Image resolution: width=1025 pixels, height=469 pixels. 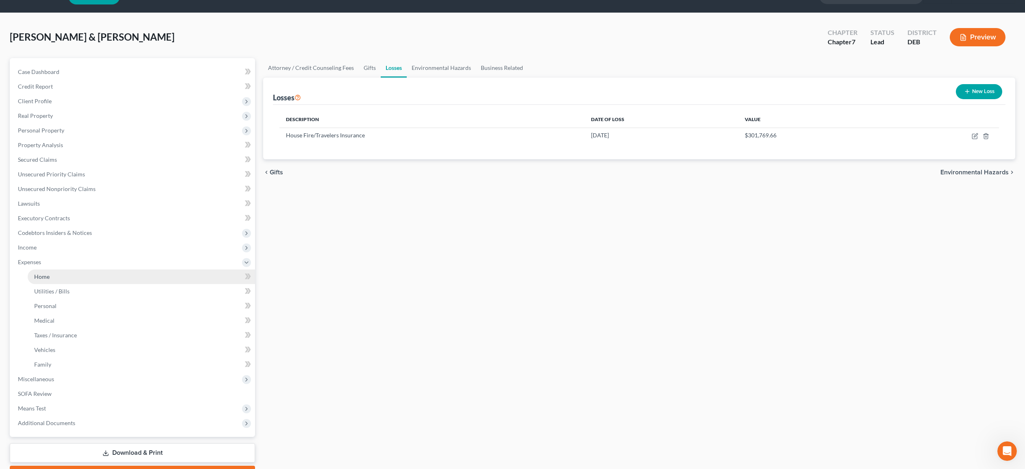 What do you see at coordinates (39, 72) in the screenshot?
I see `span: Case Dashboard` at bounding box center [39, 72].